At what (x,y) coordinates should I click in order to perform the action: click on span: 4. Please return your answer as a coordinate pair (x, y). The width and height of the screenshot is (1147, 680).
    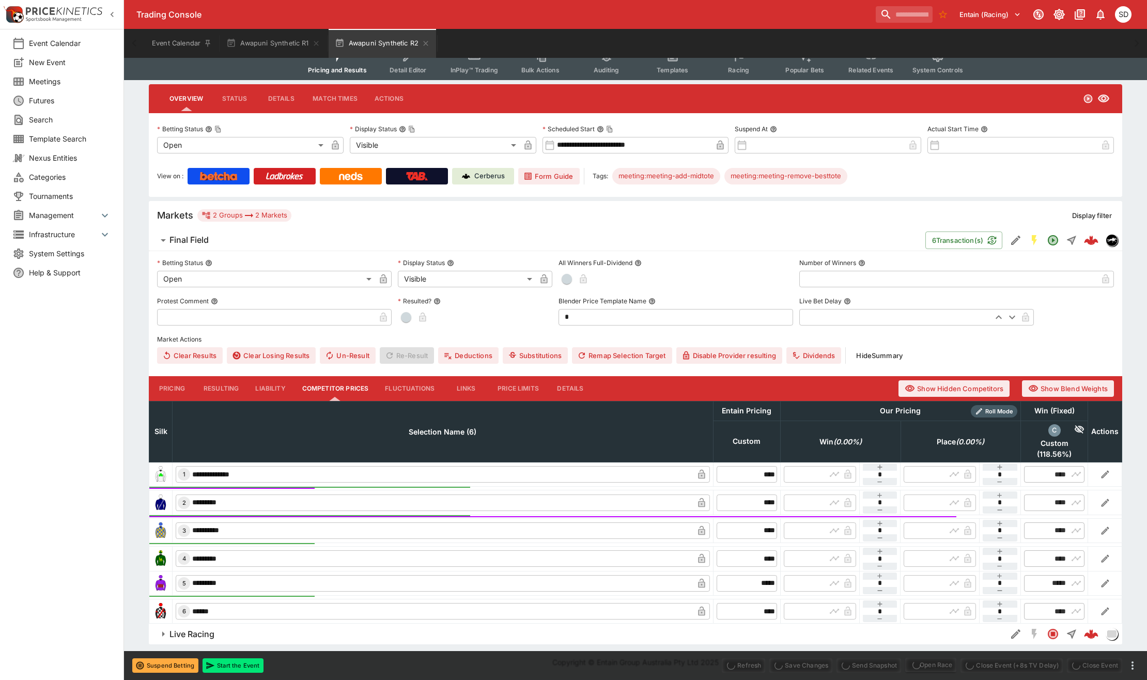
    Looking at the image, I should click on (184, 558).